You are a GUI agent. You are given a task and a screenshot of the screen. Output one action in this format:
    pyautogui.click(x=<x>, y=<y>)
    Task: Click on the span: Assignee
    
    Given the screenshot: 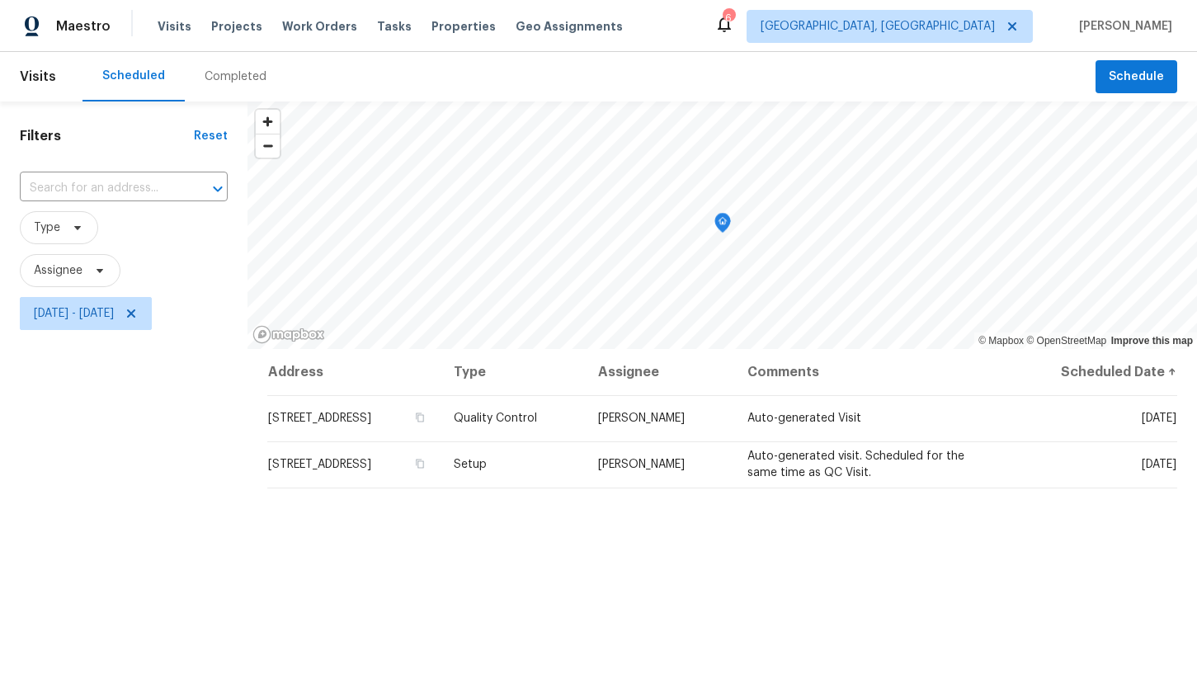 What is the action you would take?
    pyautogui.click(x=58, y=270)
    